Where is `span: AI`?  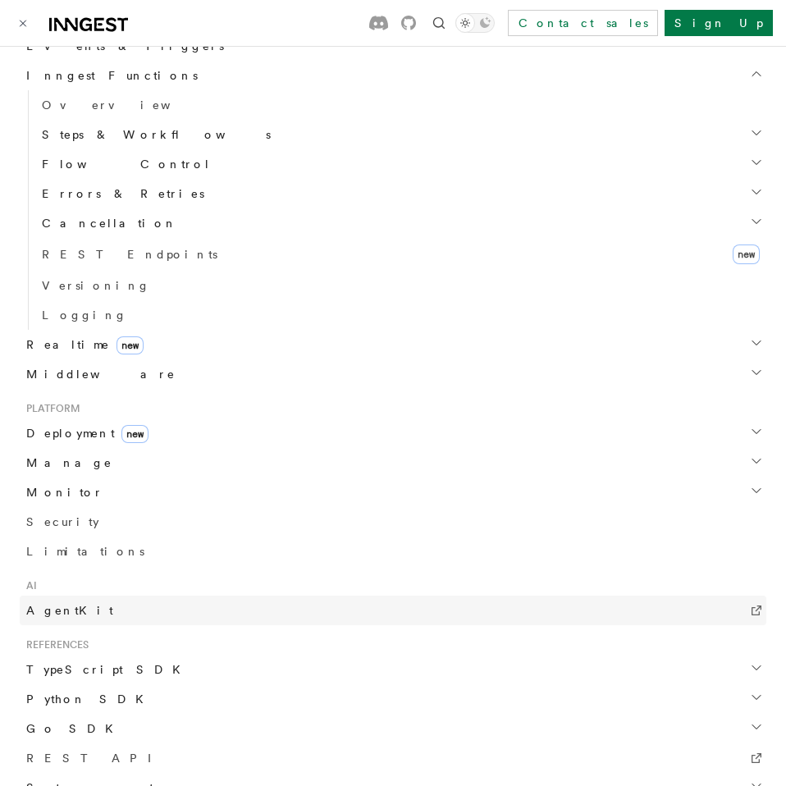
span: AI is located at coordinates (28, 586).